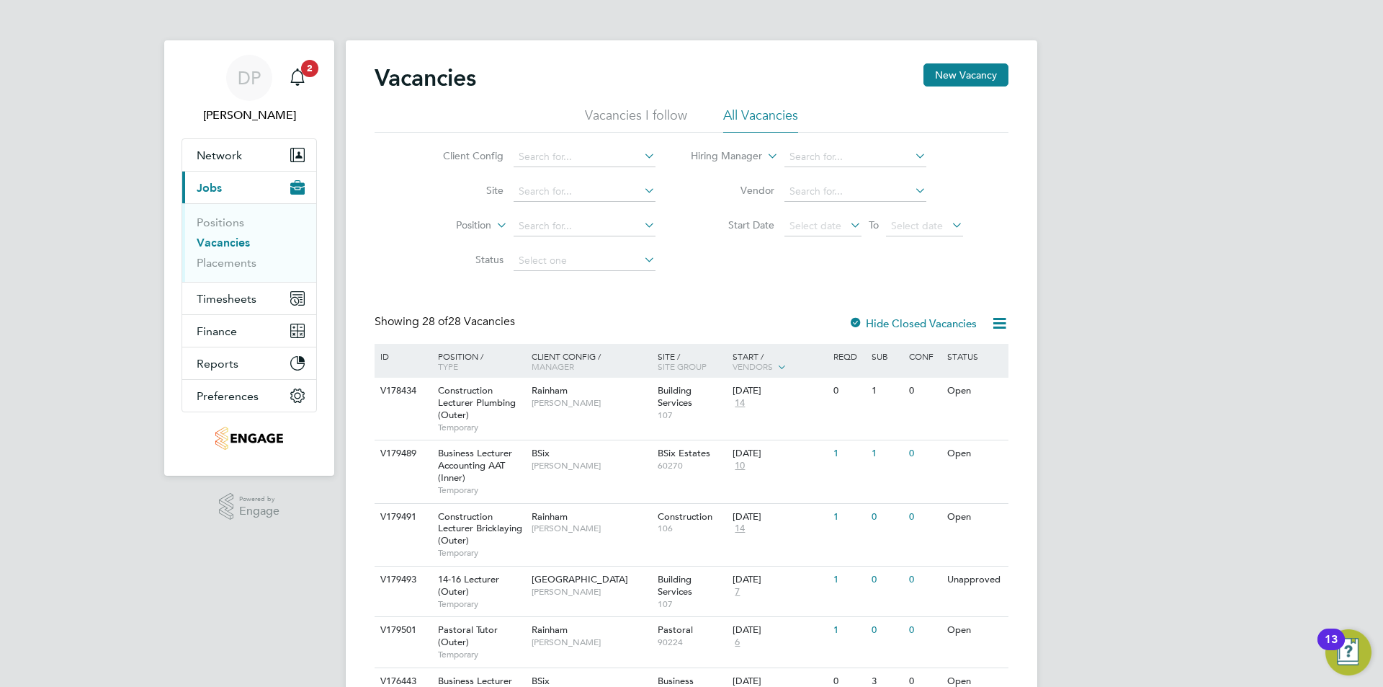 The image size is (1383, 687). Describe the element at coordinates (675, 629) in the screenshot. I see `span: Pastoral` at that location.